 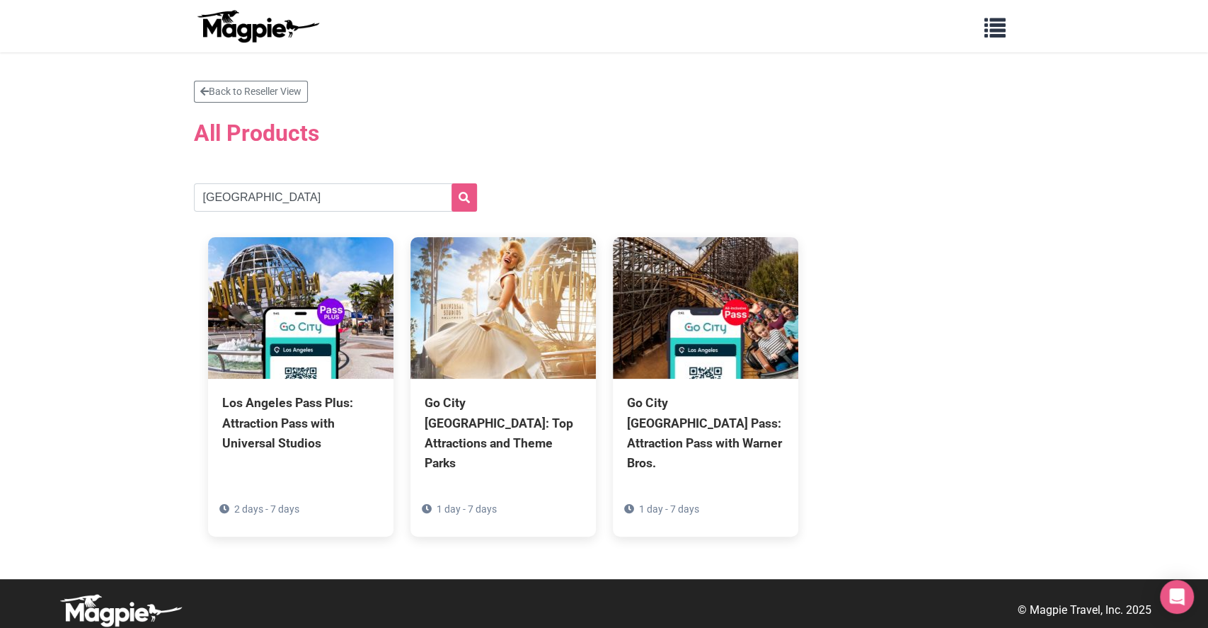 What do you see at coordinates (267, 509) in the screenshot?
I see `span: 2 days - 7 days` at bounding box center [267, 509].